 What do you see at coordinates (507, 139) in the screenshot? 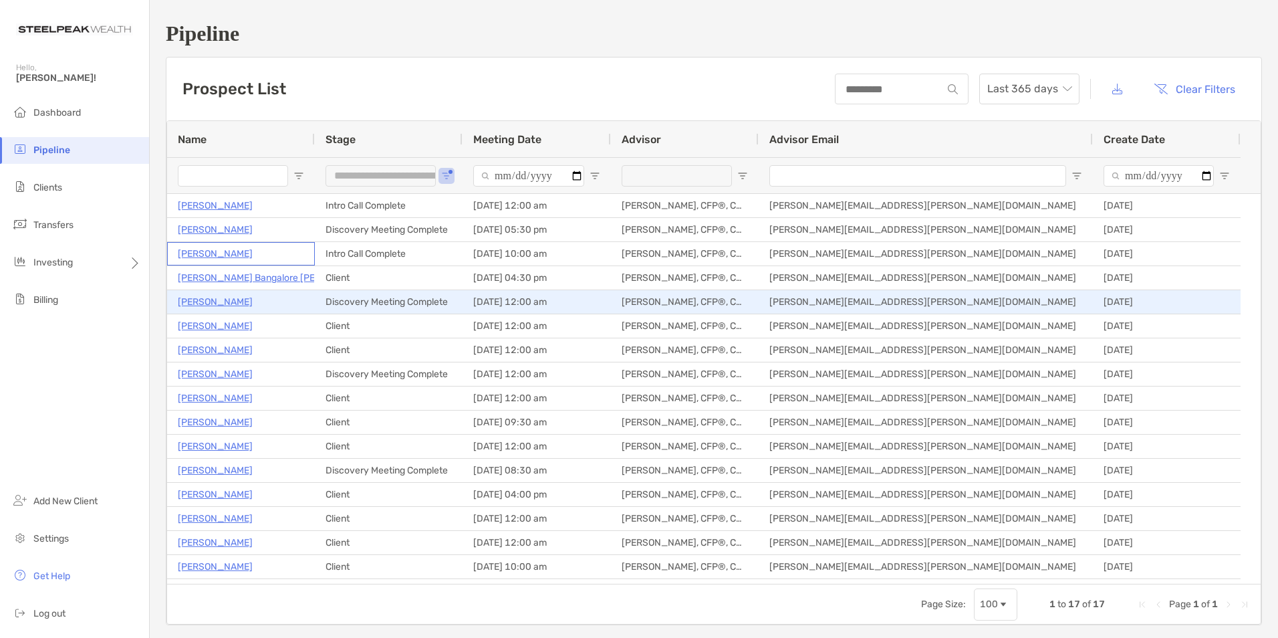
I see `span: Meeting Date` at bounding box center [507, 139].